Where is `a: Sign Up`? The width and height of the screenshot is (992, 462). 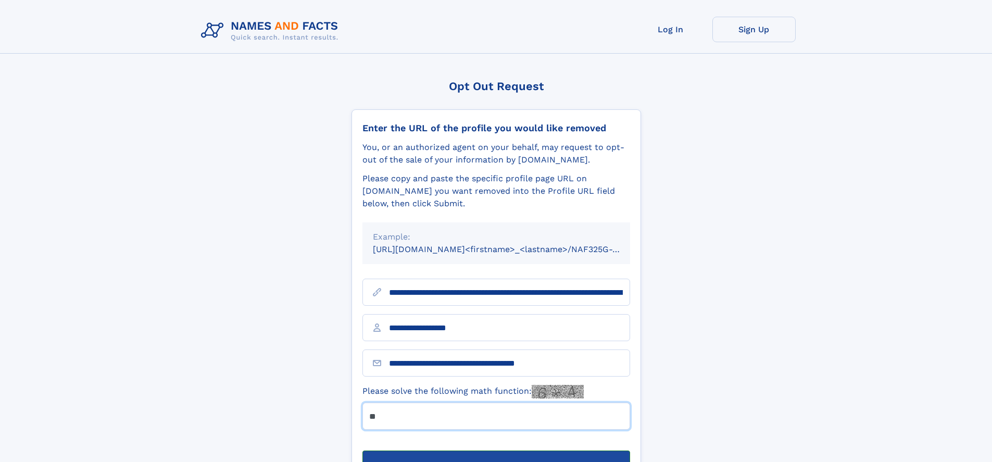
a: Sign Up is located at coordinates (754, 29).